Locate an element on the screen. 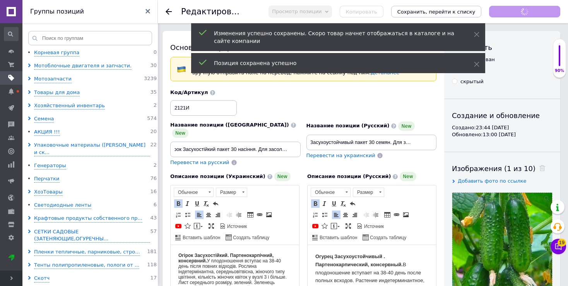 This screenshot has width=568, height=286. div: Изменения успешно сохранены. Скоро товар начнет отображаться в каталоге и на сайте компании is located at coordinates (334, 37).